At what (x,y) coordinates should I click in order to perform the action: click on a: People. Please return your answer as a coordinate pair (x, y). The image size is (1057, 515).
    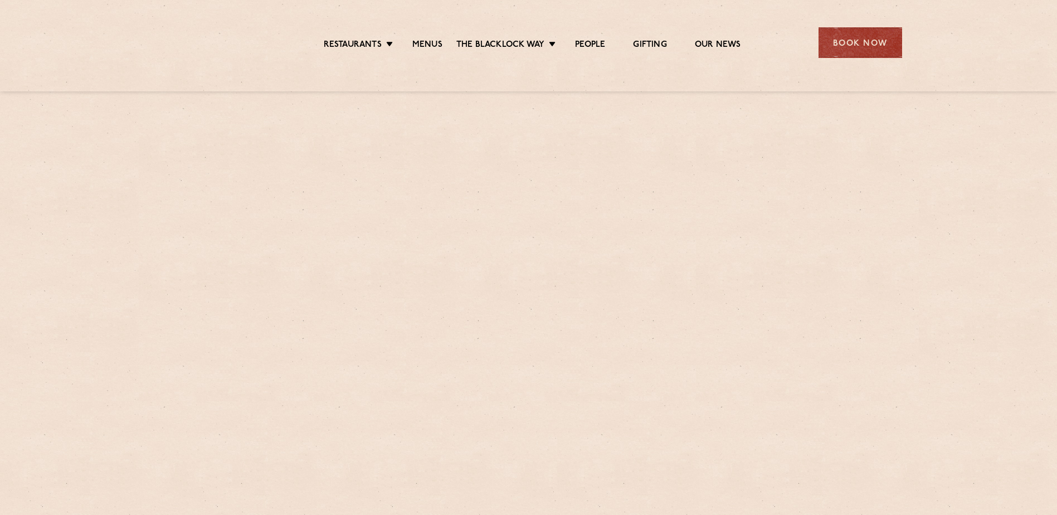
    Looking at the image, I should click on (590, 46).